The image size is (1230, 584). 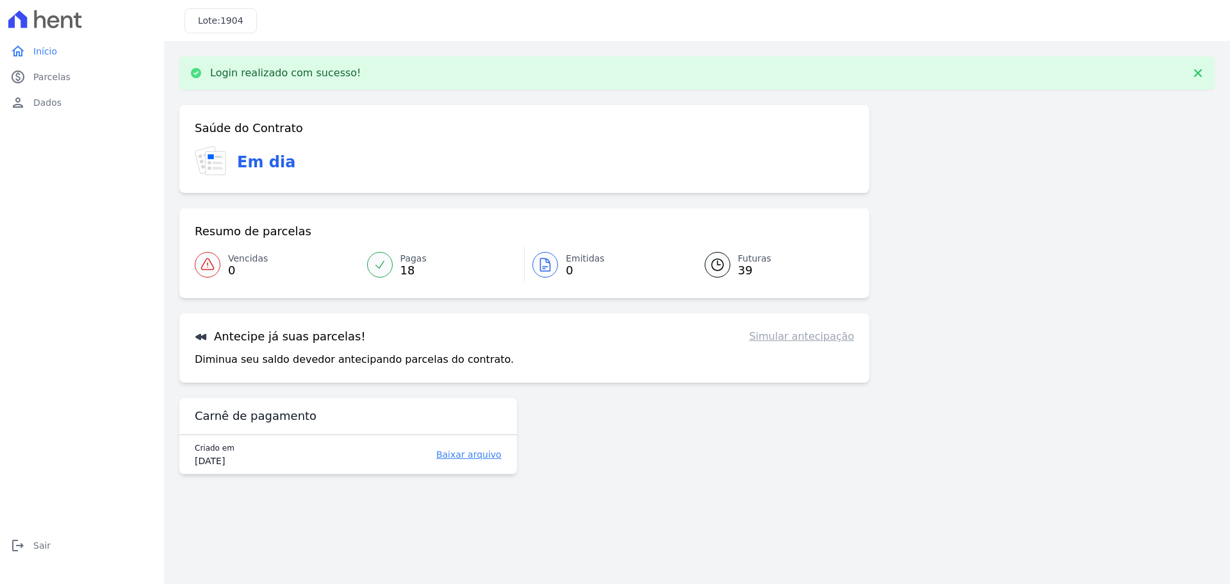 What do you see at coordinates (18, 545) in the screenshot?
I see `i: logout` at bounding box center [18, 545].